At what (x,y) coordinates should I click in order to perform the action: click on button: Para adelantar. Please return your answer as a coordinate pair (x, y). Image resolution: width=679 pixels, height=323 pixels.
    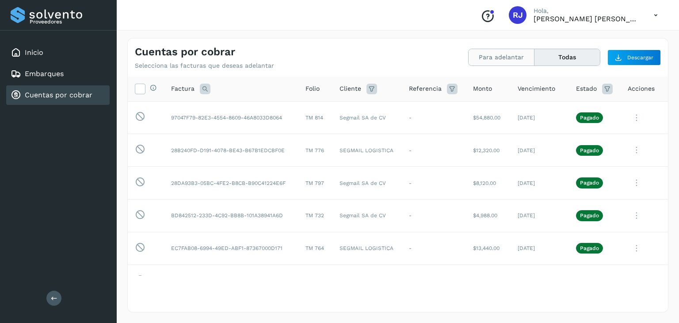
    Looking at the image, I should click on (502, 57).